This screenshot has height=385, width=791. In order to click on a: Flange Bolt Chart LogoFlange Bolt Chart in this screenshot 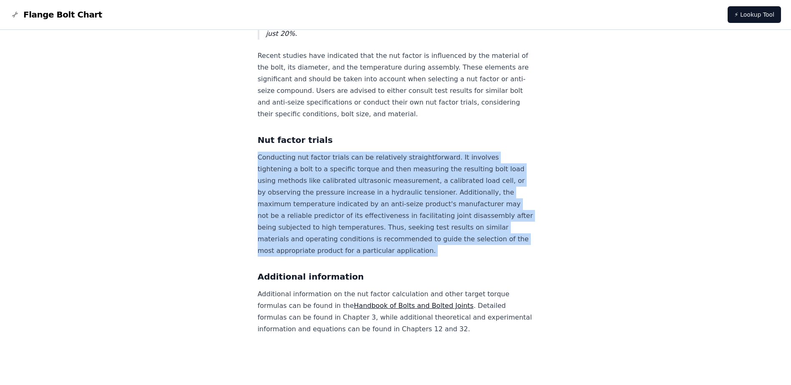, I will do `click(56, 15)`.